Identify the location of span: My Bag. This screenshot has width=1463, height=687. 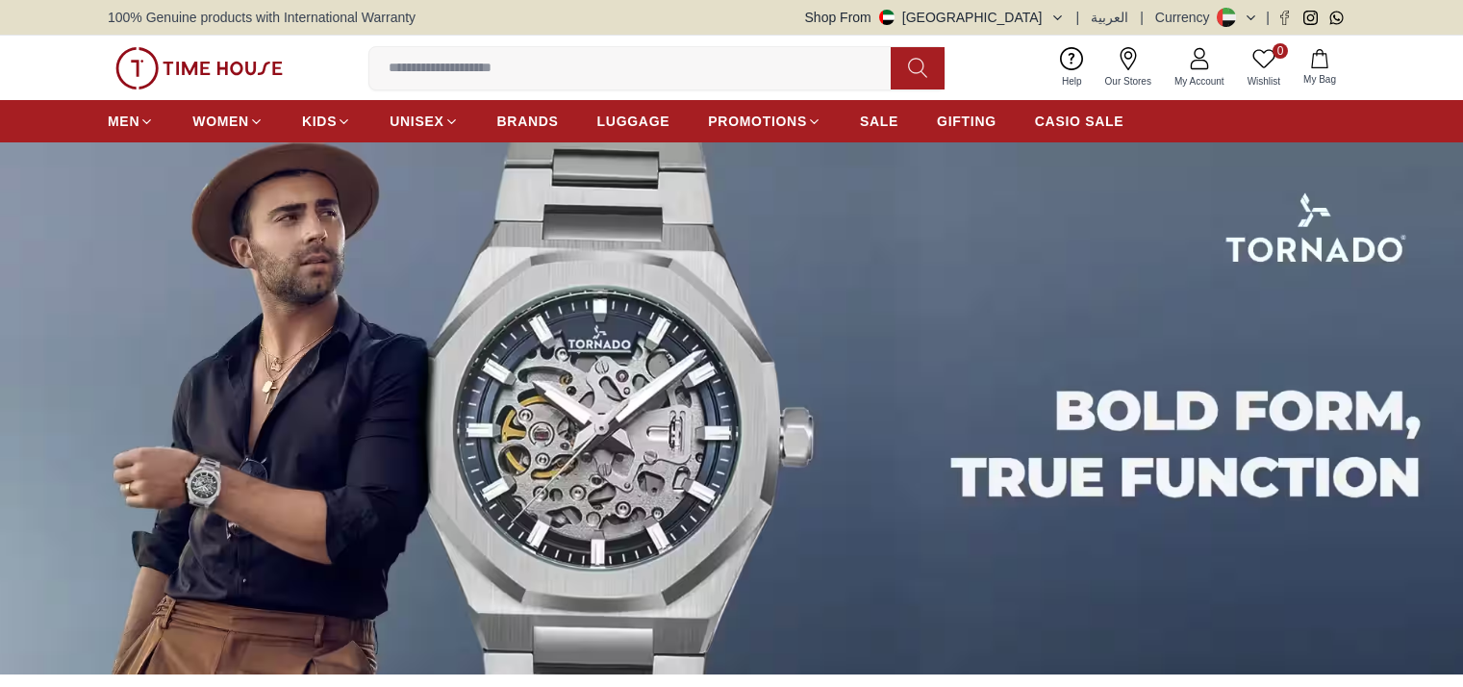
(1320, 79).